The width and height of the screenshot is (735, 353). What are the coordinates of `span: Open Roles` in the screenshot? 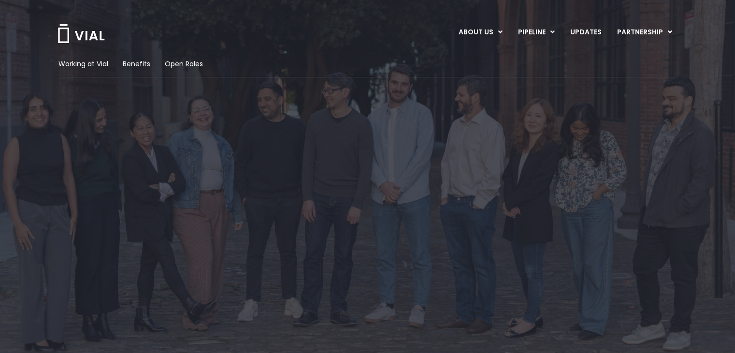 It's located at (184, 64).